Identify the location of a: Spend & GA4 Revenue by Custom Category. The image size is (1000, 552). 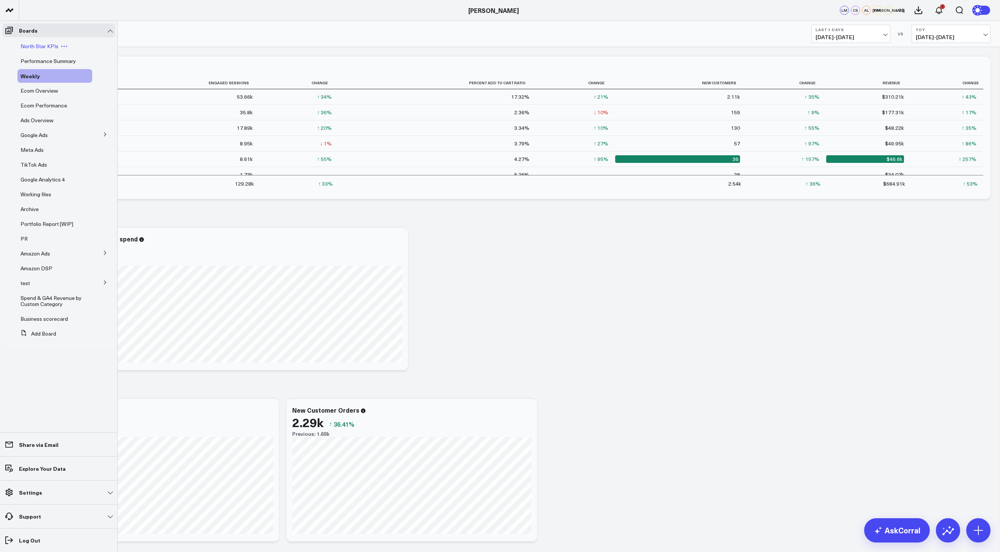
(53, 301).